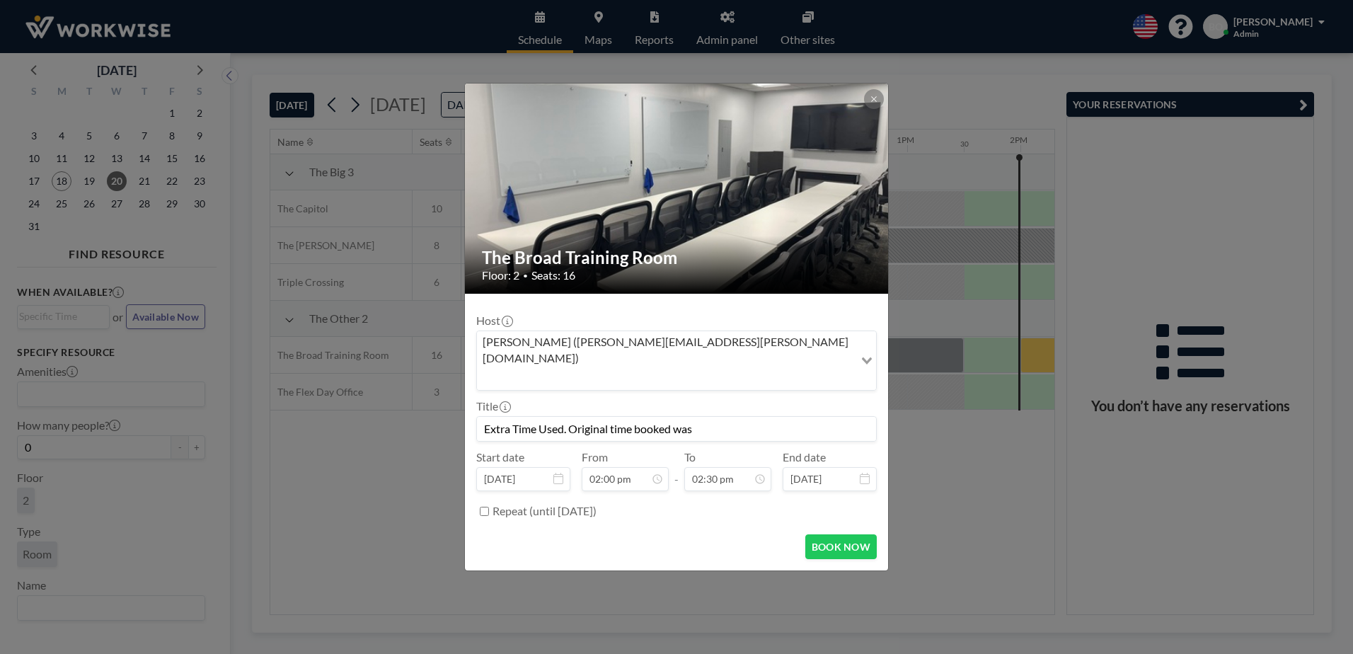 Image resolution: width=1353 pixels, height=654 pixels. I want to click on label: End date, so click(804, 457).